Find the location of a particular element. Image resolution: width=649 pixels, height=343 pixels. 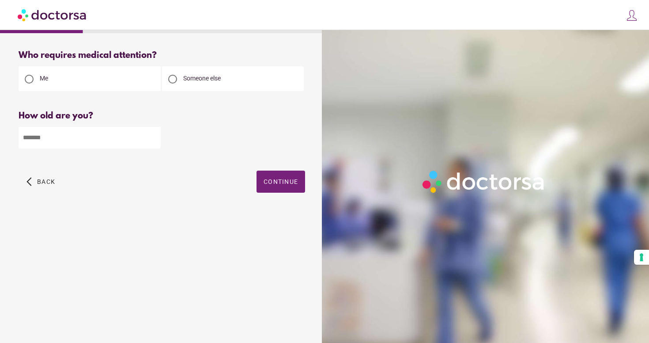

span: Back is located at coordinates (46, 181).